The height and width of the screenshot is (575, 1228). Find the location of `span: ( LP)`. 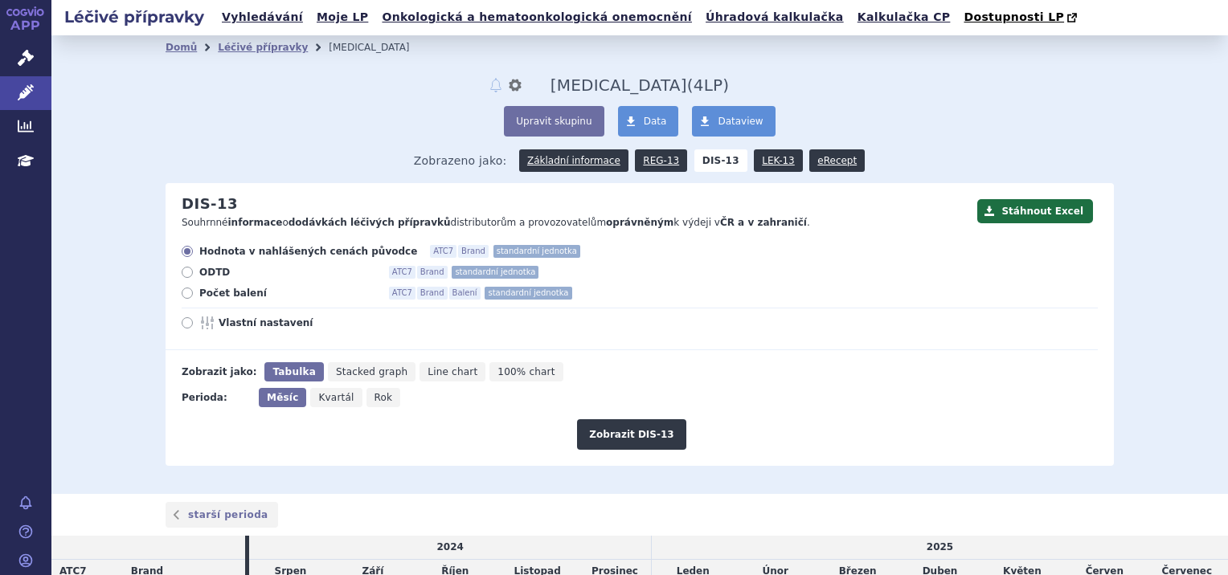

span: ( LP) is located at coordinates (708, 85).